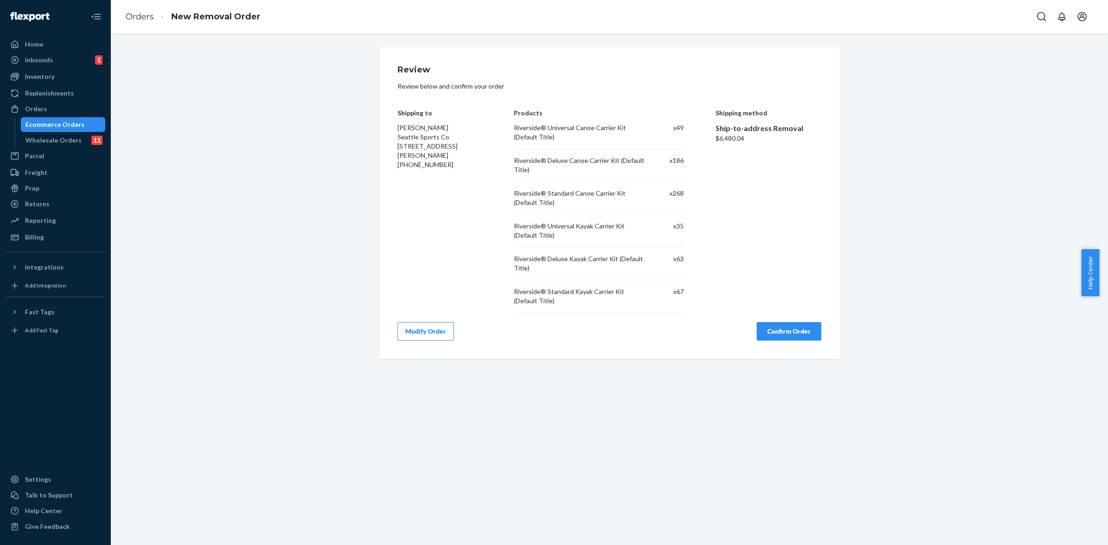 This screenshot has height=545, width=1108. What do you see at coordinates (1090, 273) in the screenshot?
I see `button: Help Center` at bounding box center [1090, 273].